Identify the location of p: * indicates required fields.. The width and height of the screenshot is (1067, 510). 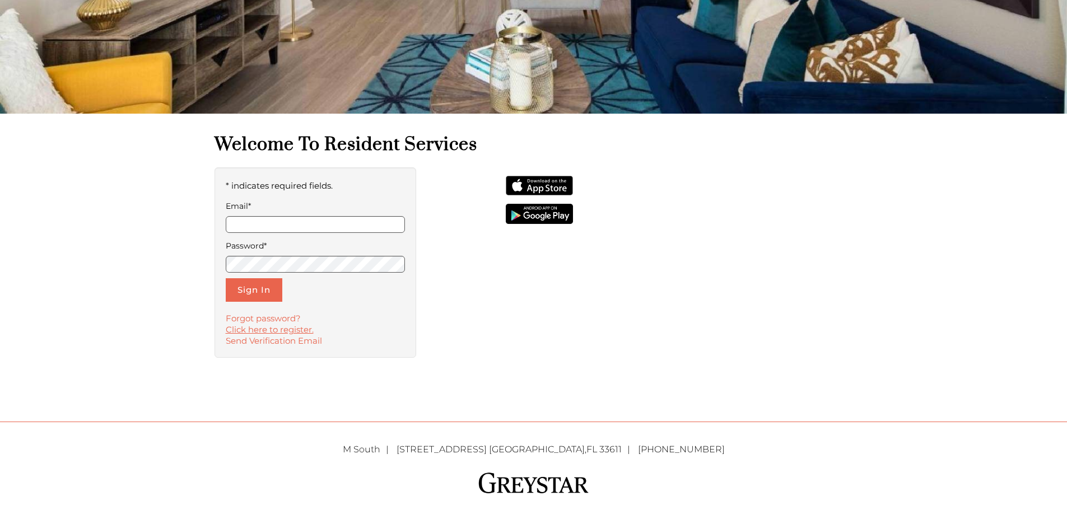
(315, 186).